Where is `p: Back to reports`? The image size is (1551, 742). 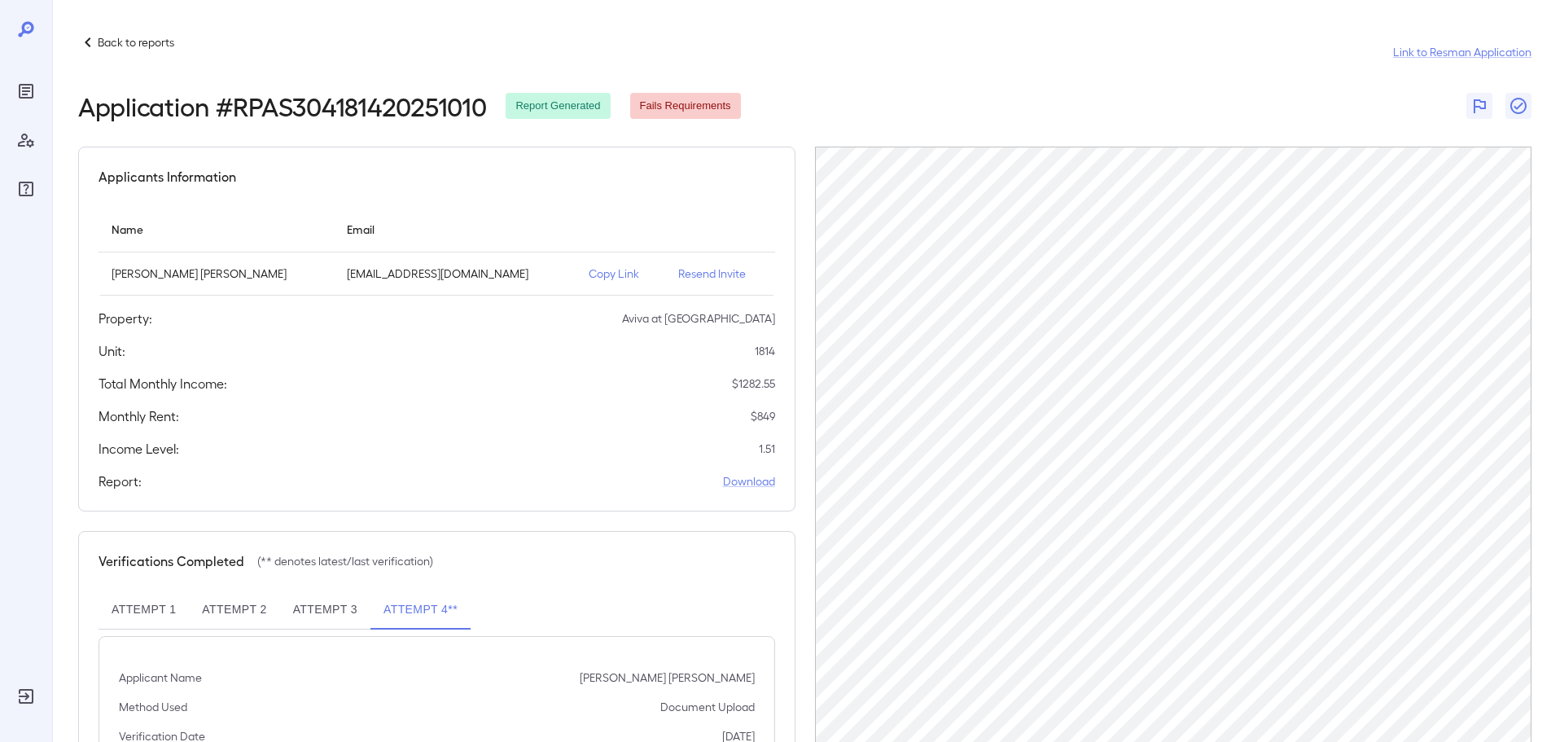
p: Back to reports is located at coordinates (136, 42).